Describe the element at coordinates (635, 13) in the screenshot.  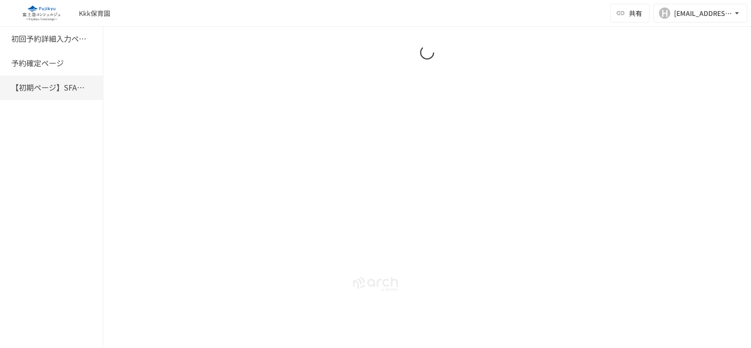
I see `span: 共有` at that location.